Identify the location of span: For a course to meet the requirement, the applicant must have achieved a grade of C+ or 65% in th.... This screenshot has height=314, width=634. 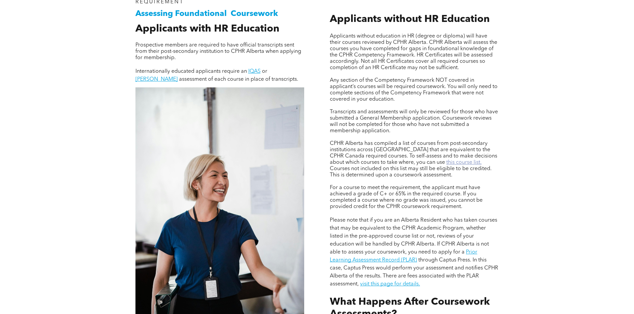
(406, 197).